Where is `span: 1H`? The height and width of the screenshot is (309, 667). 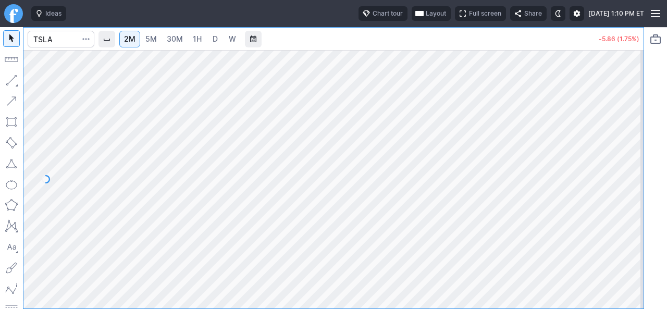
span: 1H is located at coordinates (197, 39).